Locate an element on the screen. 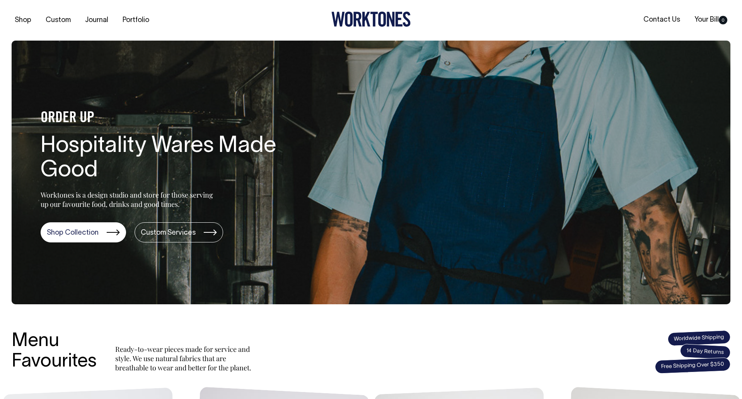  a: Custom is located at coordinates (58, 20).